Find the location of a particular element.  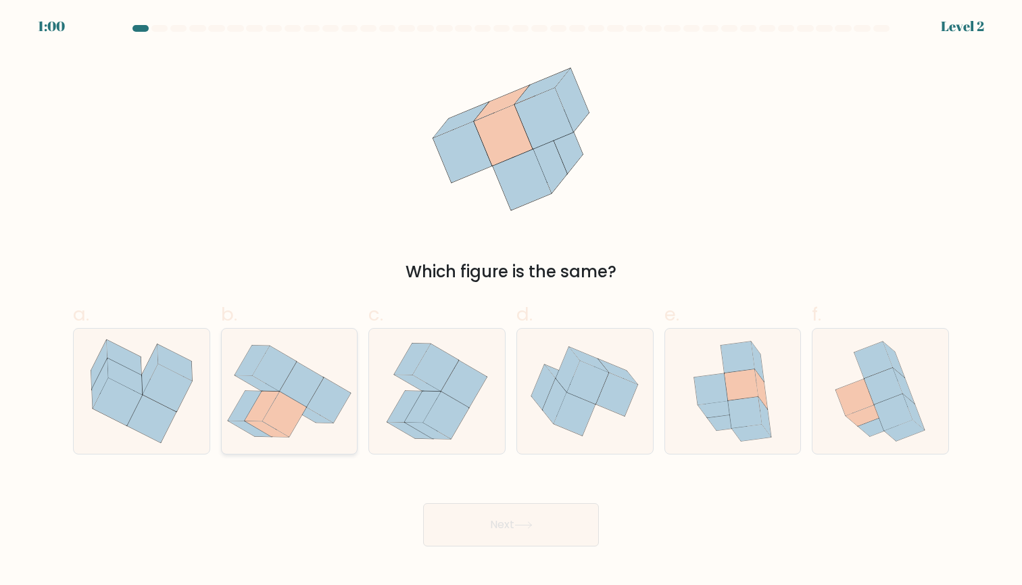

span: e. is located at coordinates (672, 314).